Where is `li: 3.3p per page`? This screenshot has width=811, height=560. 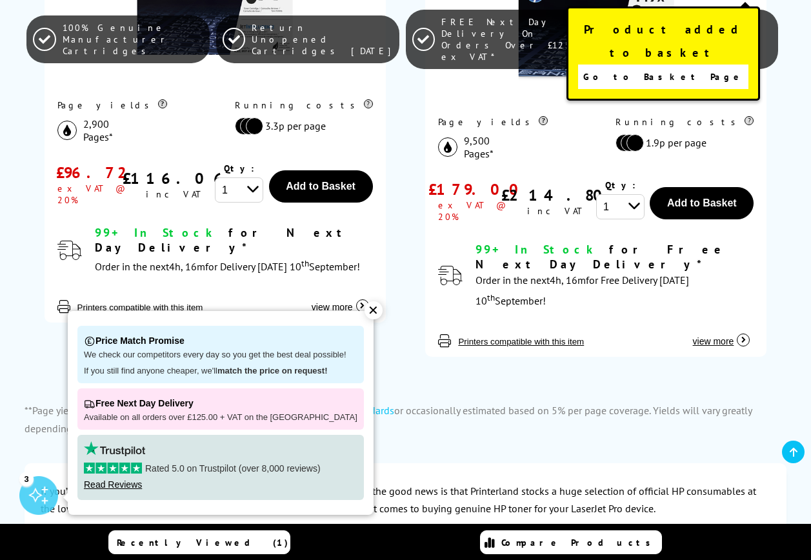 li: 3.3p per page is located at coordinates (300, 126).